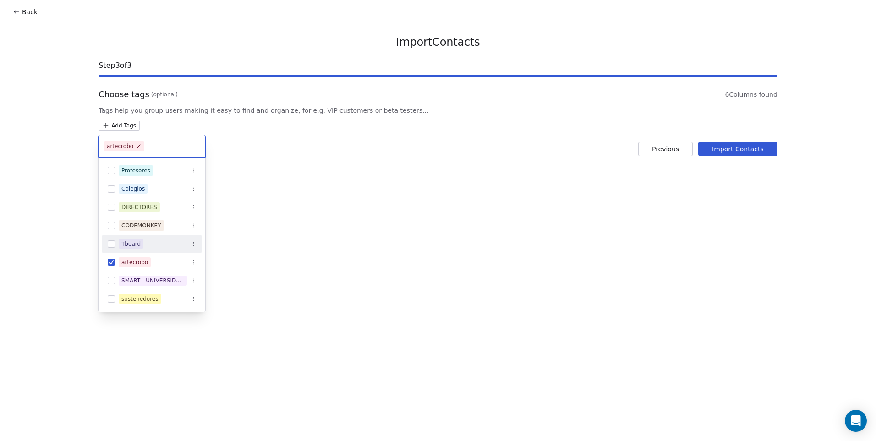 This screenshot has width=876, height=441. I want to click on div: CODEMONKEY, so click(141, 225).